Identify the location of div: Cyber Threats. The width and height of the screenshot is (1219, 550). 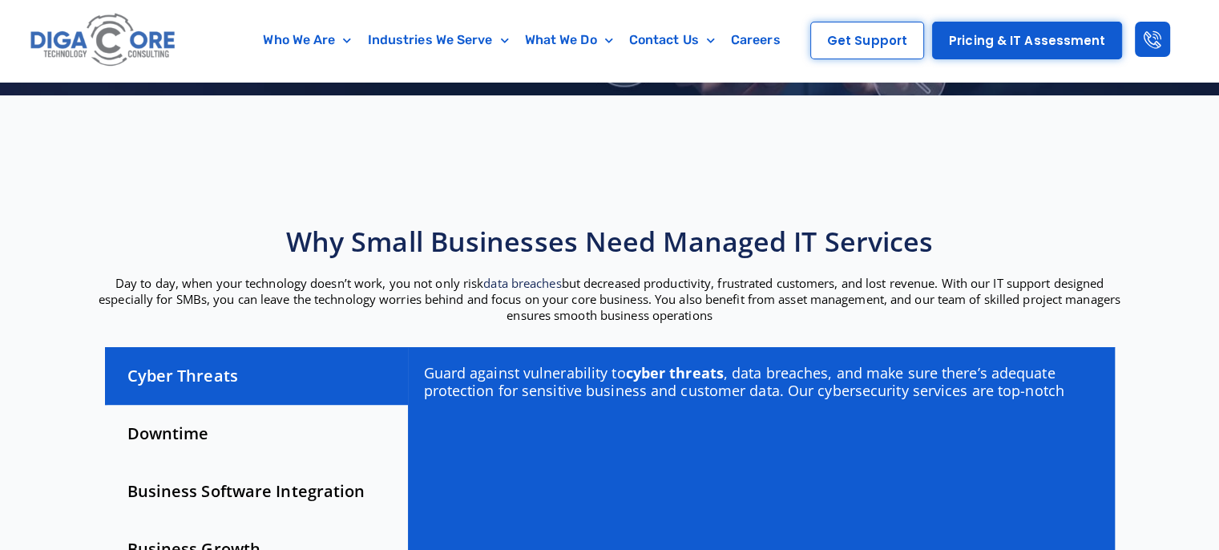
(257, 376).